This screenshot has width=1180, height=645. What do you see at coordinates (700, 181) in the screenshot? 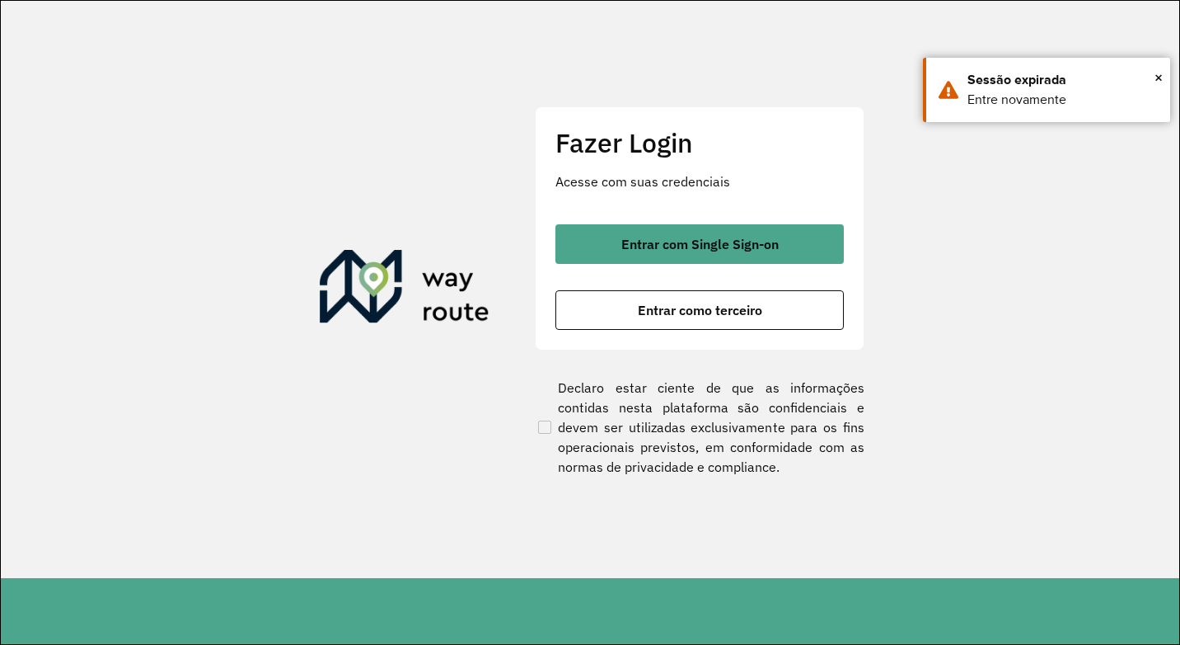
I see `p: Acesse com suas credenciais` at bounding box center [700, 181].